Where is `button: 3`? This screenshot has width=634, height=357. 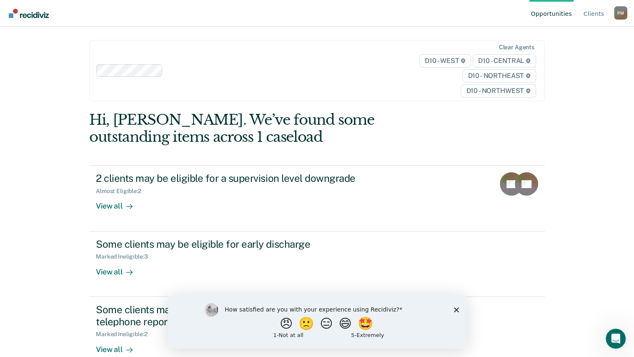
button: 3 is located at coordinates (159, 29).